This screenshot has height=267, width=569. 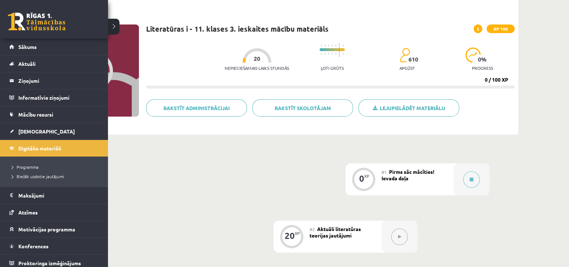 What do you see at coordinates (47, 229) in the screenshot?
I see `span: Motivācijas programma` at bounding box center [47, 229].